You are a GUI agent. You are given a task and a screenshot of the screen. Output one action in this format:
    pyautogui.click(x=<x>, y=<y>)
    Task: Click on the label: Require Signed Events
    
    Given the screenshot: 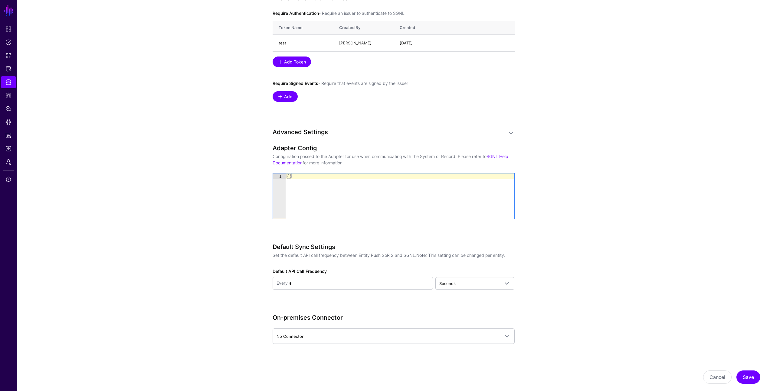 What is the action you would take?
    pyautogui.click(x=340, y=83)
    